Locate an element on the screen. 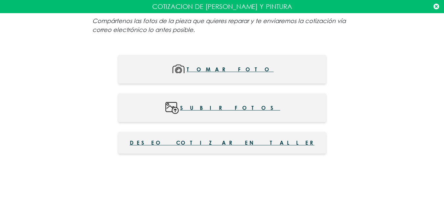 This screenshot has width=444, height=197. span: Deseo cotizar en taller is located at coordinates (222, 143).